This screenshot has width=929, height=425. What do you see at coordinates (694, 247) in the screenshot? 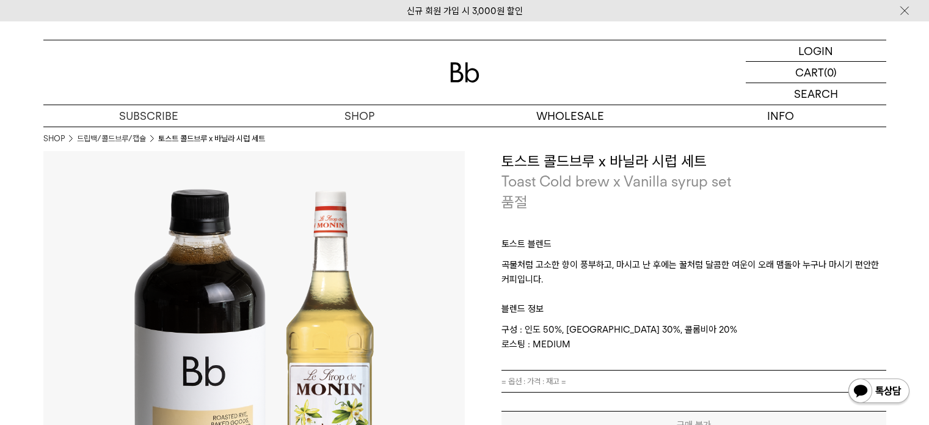
I see `p: 토스트 블렌드` at bounding box center [694, 247].